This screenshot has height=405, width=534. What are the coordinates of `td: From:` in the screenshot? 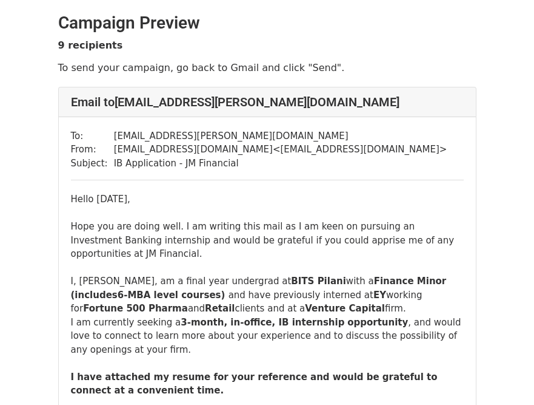 It's located at (92, 149).